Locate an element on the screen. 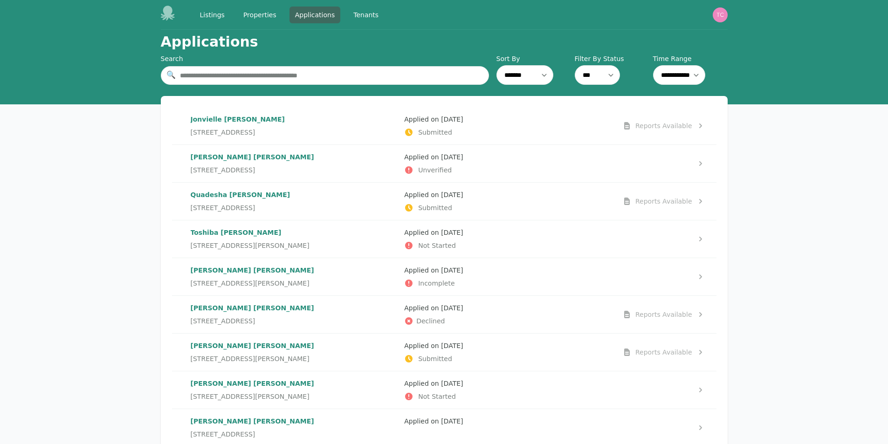  p: Declined is located at coordinates (507, 321).